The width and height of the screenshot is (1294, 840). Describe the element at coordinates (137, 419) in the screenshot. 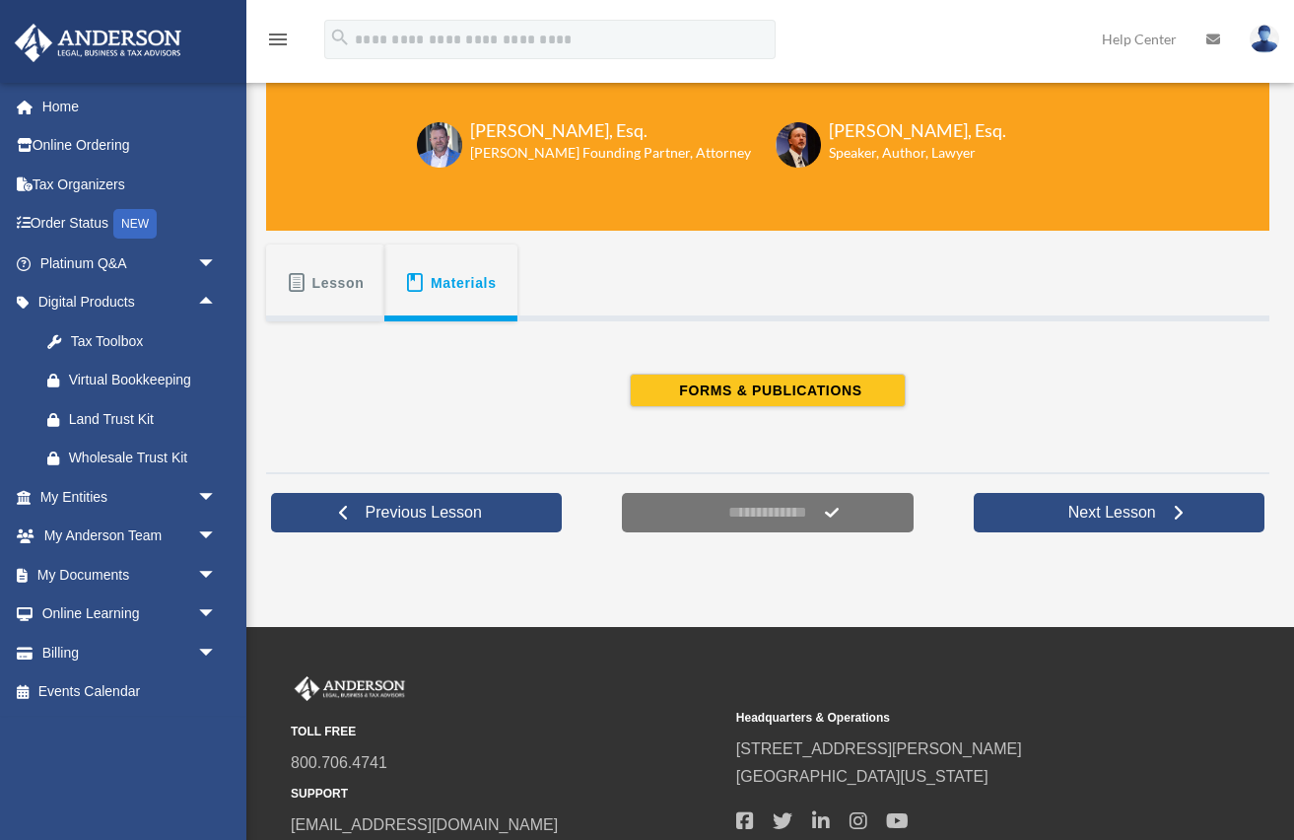

I see `a: Land Trust Kit` at that location.